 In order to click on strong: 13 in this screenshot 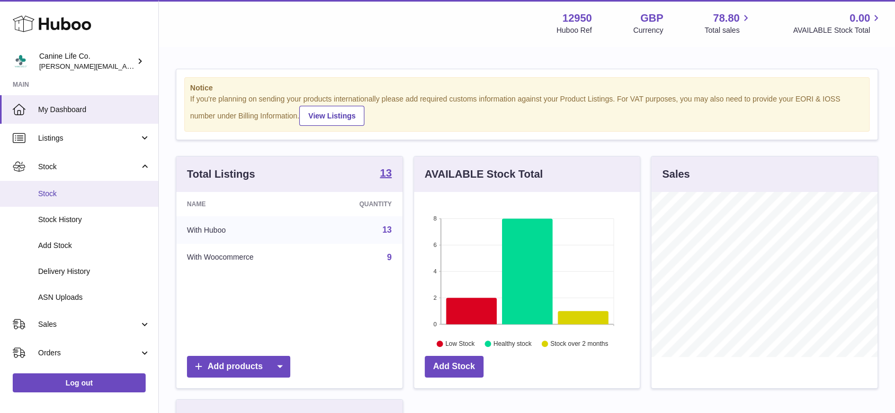, I will do `click(385, 173)`.